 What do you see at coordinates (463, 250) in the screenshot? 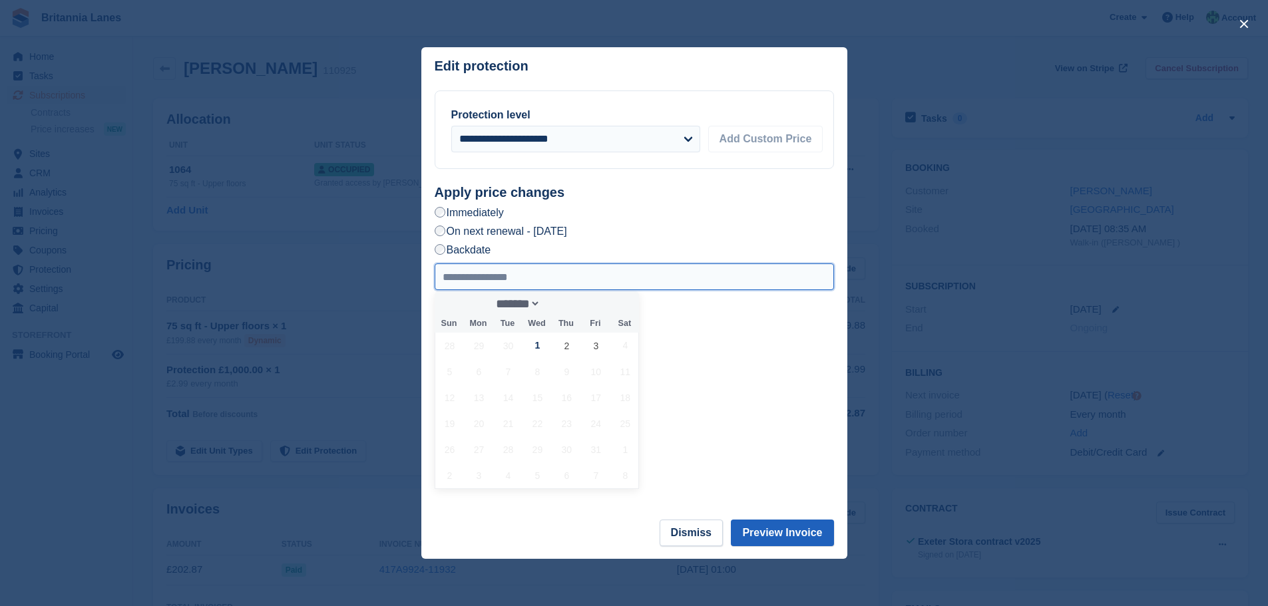
I see `label: Backdate` at bounding box center [463, 250].